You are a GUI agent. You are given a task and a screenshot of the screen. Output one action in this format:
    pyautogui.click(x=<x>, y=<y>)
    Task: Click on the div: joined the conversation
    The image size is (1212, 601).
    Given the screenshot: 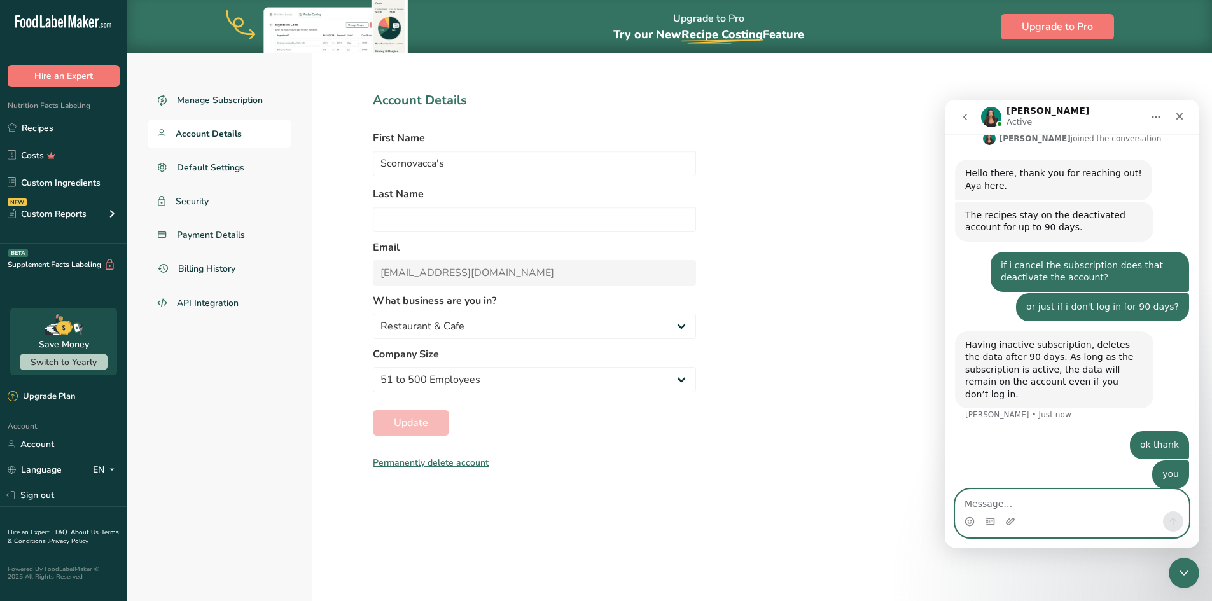 What is the action you would take?
    pyautogui.click(x=136, y=39)
    